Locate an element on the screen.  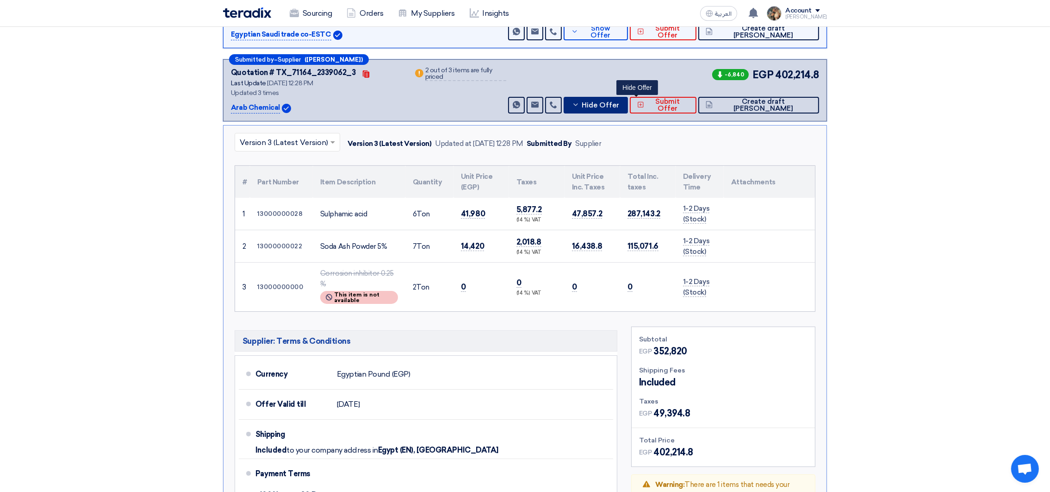
a: Open chat is located at coordinates (1025, 468).